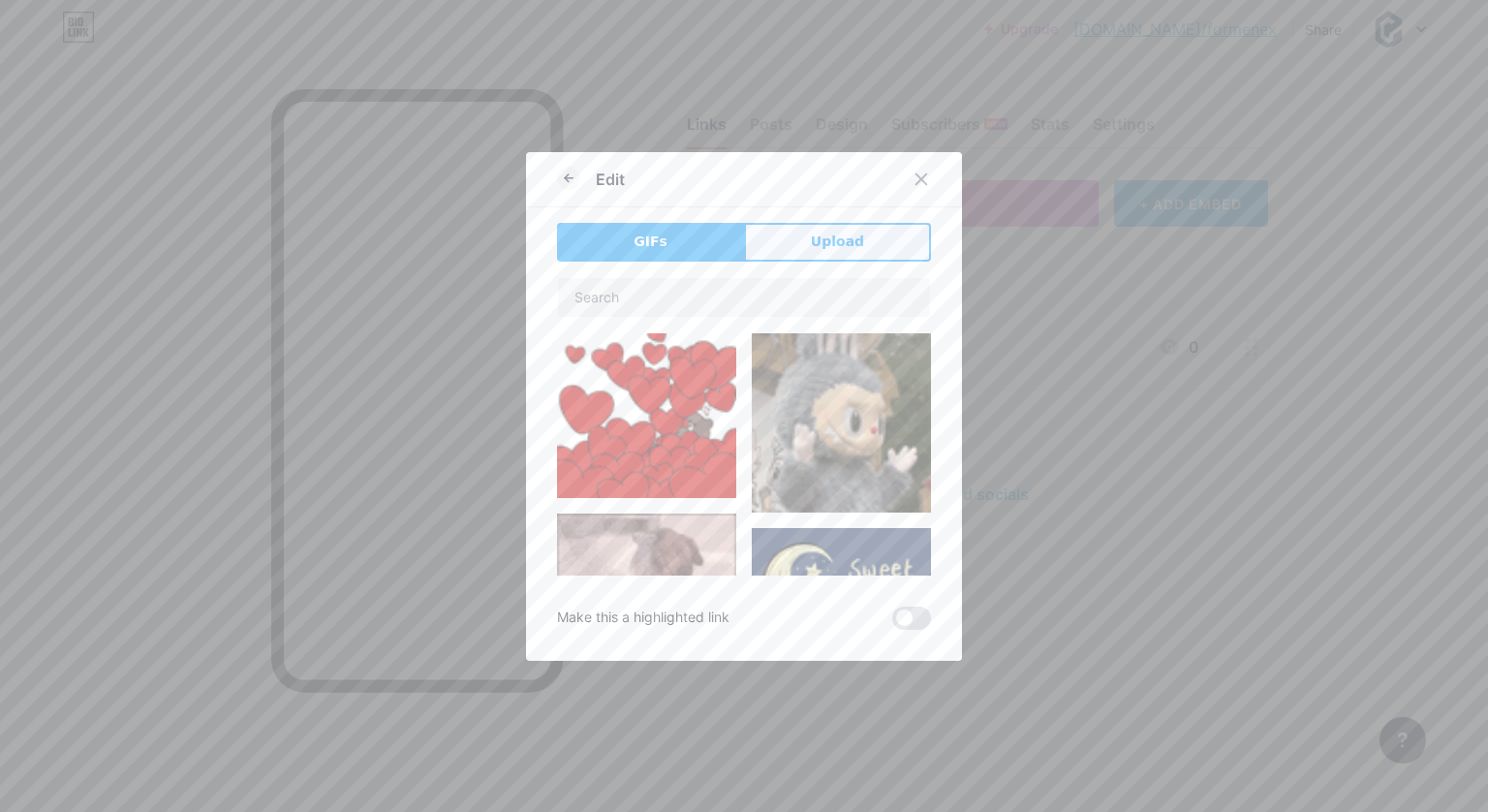 The image size is (1488, 812). Describe the element at coordinates (837, 242) in the screenshot. I see `button: Upload` at that location.